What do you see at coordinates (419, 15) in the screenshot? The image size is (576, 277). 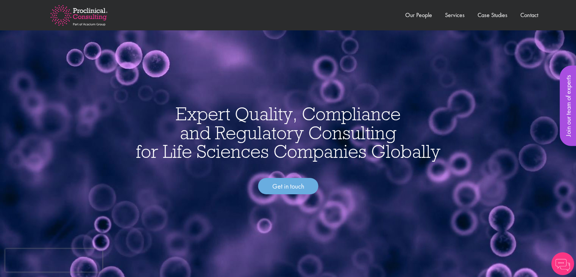 I see `a: Our People` at bounding box center [419, 15].